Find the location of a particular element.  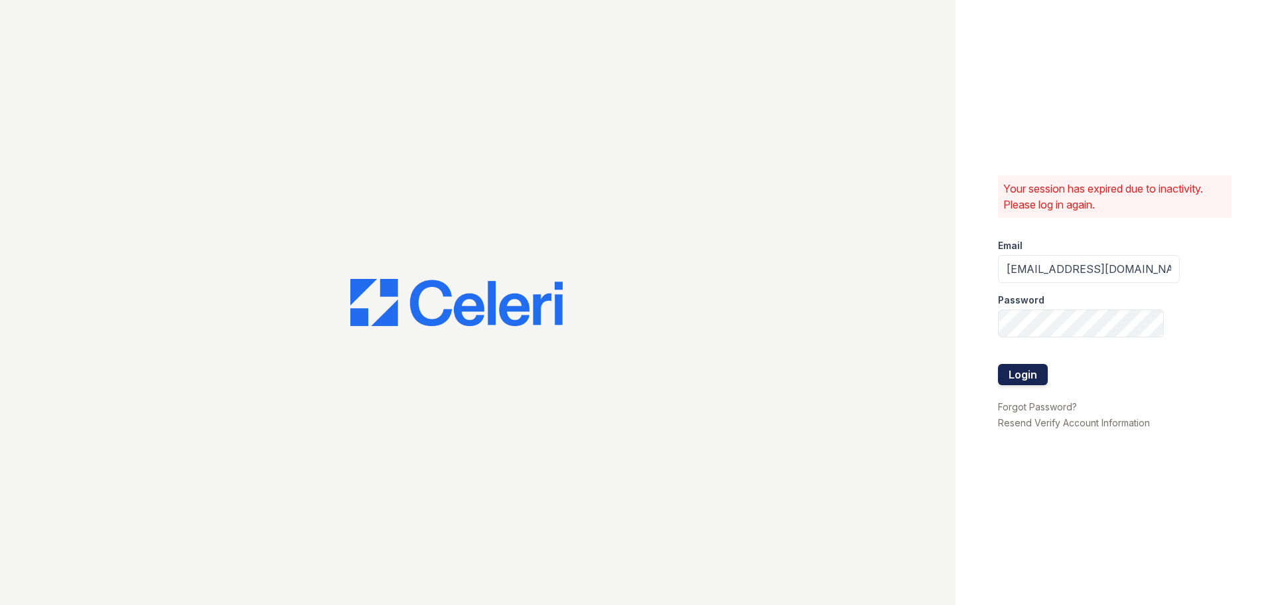

img: CE_Logo_Blue-a8612792a0a2168367f1c8372b55b34899dd931a85d93a1a3d3e32e68fde9ad4.png is located at coordinates (457, 303).